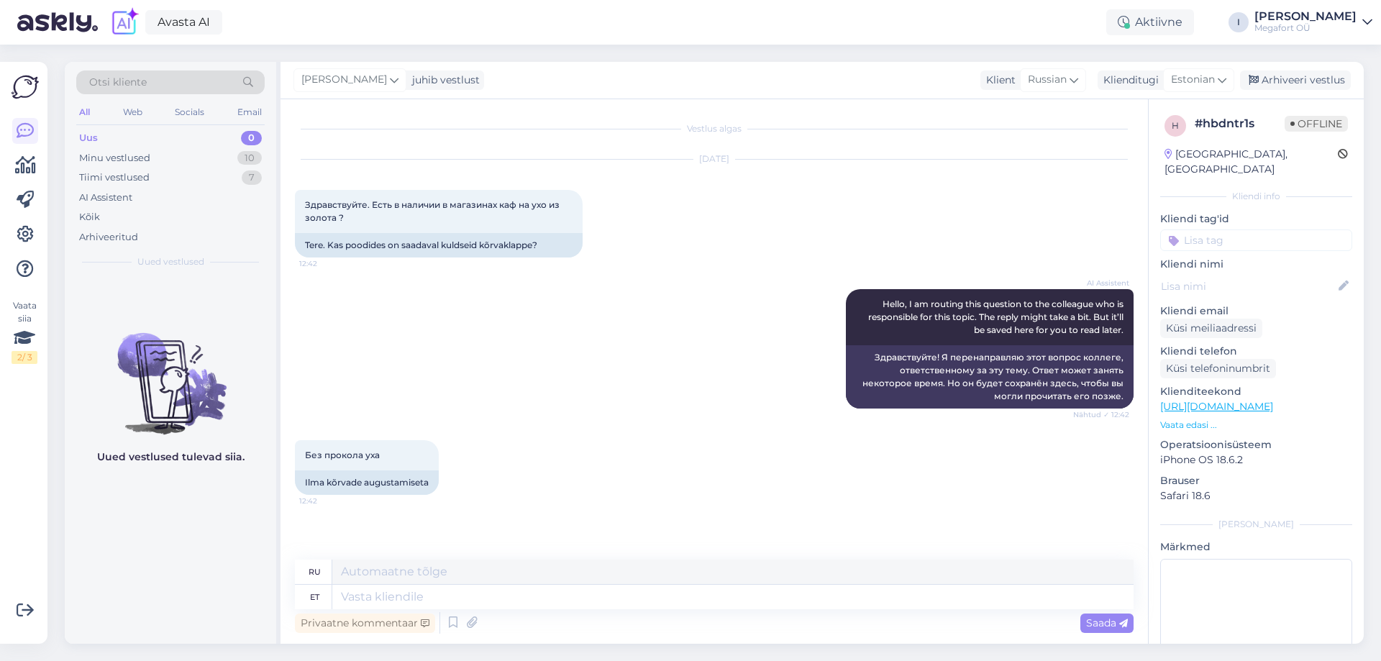 This screenshot has width=1381, height=661. I want to click on span: Russian, so click(1047, 80).